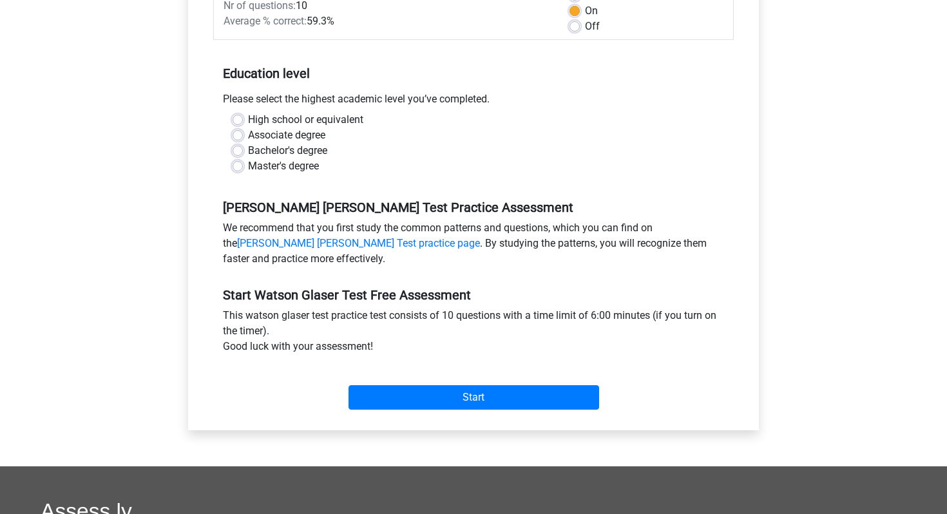  I want to click on div: This watson glaser test practice test consists of 10 questions with a time limit of 6:00 minutes ..., so click(474, 334).